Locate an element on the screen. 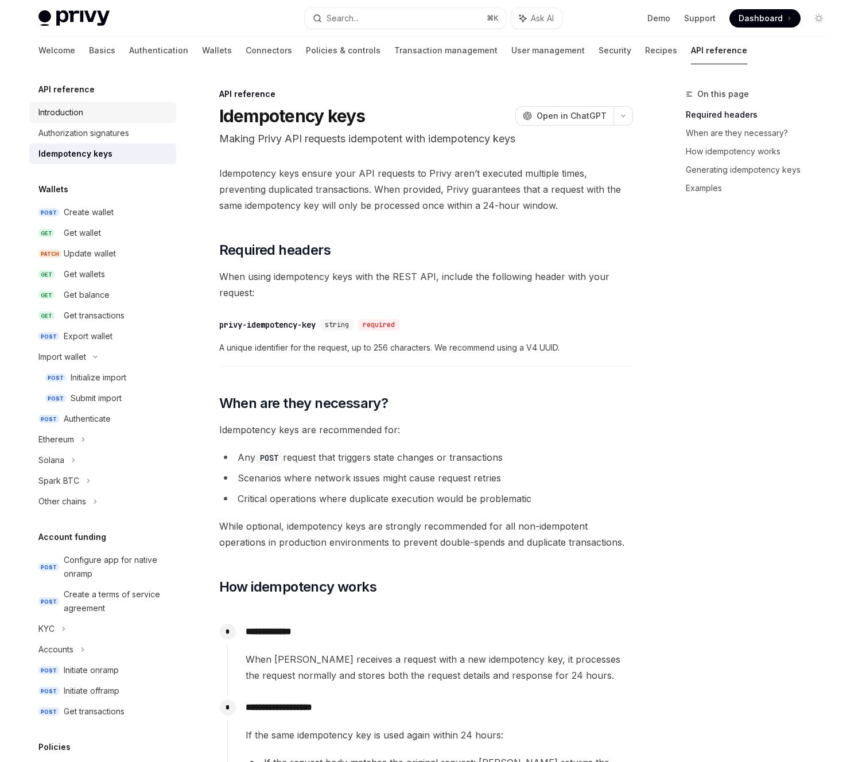 Image resolution: width=866 pixels, height=762 pixels. div: Create wallet is located at coordinates (88, 212).